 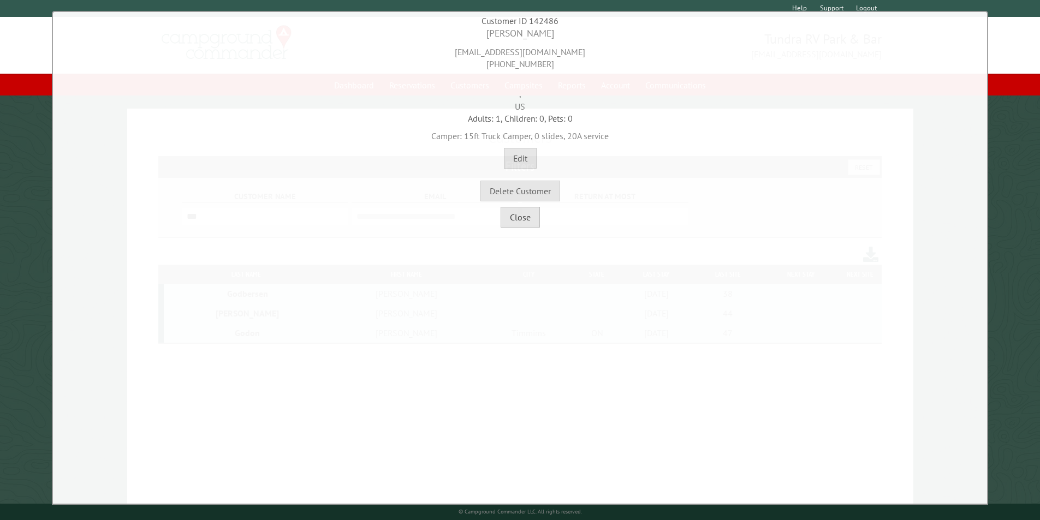 What do you see at coordinates (520, 91) in the screenshot?
I see `div: , US` at bounding box center [520, 91].